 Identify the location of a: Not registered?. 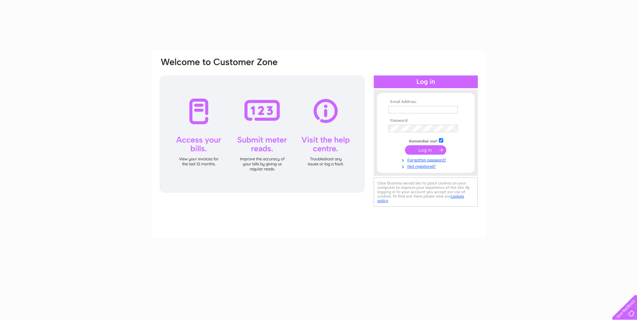
(426, 166).